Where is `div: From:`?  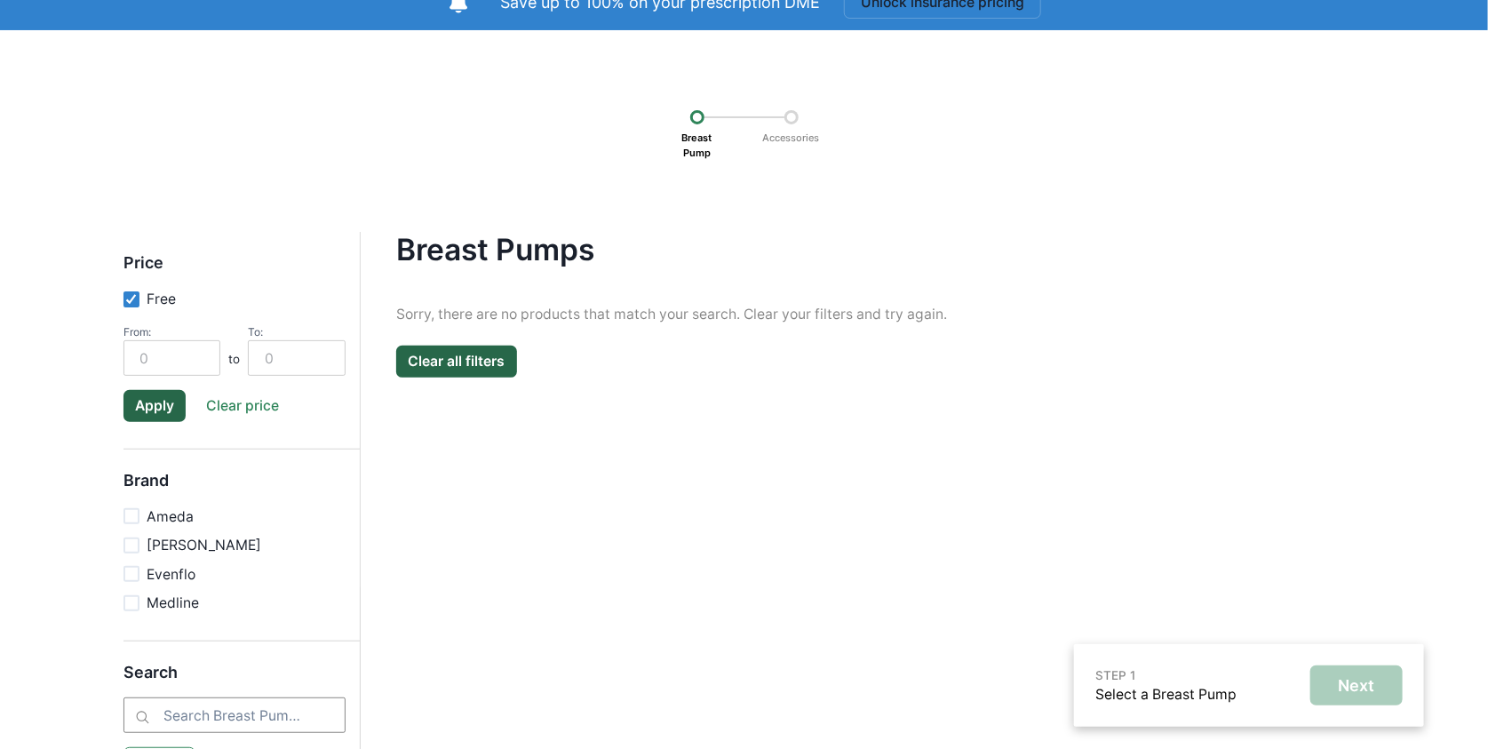
div: From: is located at coordinates (172, 331).